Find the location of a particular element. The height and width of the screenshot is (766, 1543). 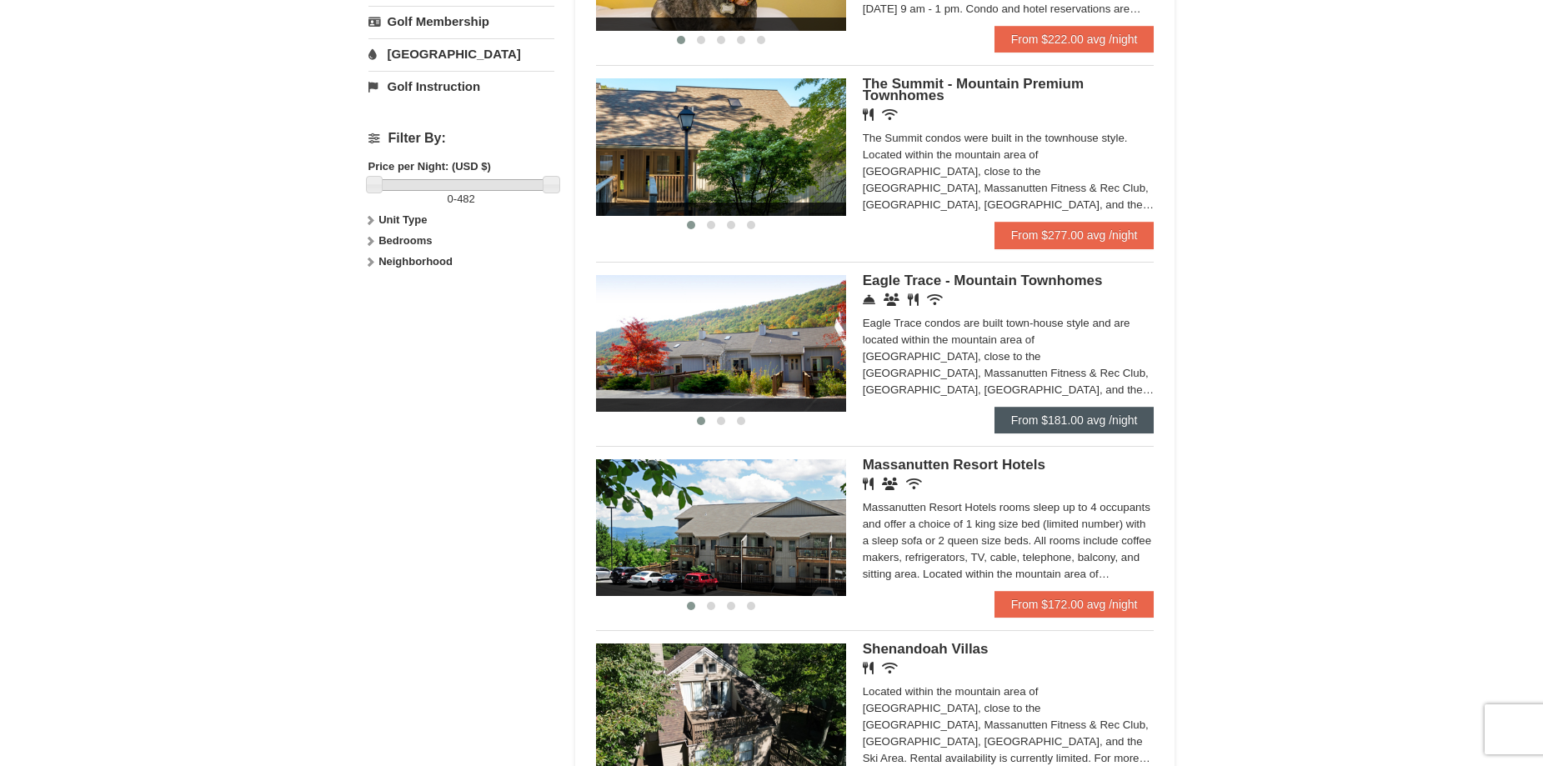

a: Golf Instruction is located at coordinates (461, 86).